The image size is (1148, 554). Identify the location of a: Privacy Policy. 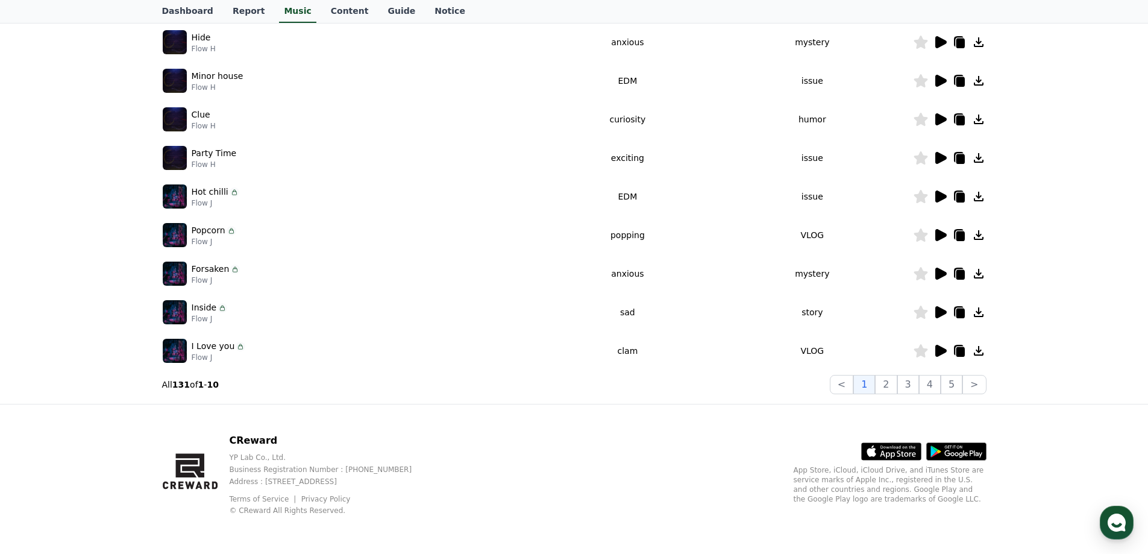
(326, 499).